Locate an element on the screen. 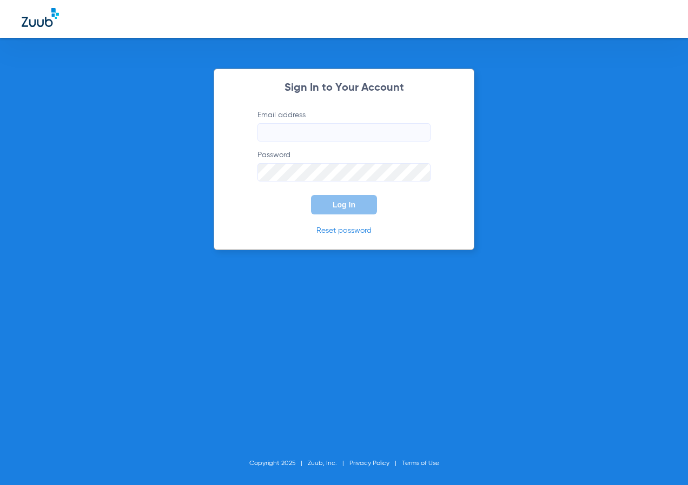  input: Email address is located at coordinates (344, 132).